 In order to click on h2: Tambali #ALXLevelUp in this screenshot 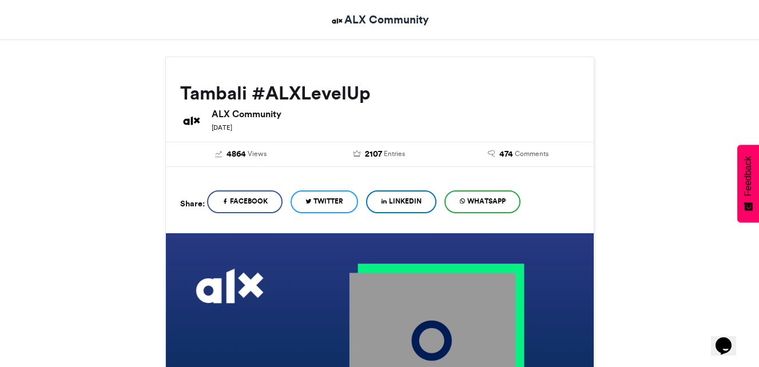, I will do `click(380, 93)`.